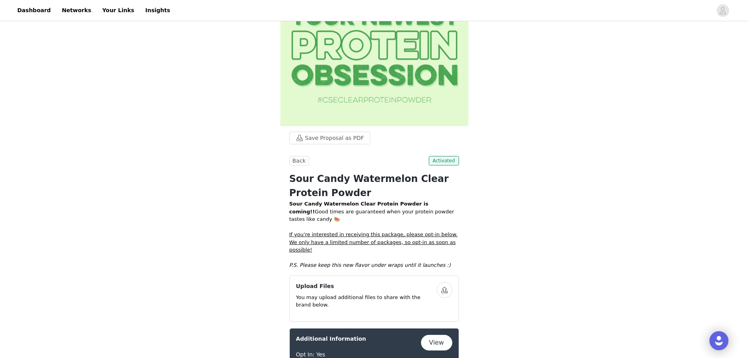 The height and width of the screenshot is (358, 748). Describe the element at coordinates (157, 10) in the screenshot. I see `a: Insights` at that location.